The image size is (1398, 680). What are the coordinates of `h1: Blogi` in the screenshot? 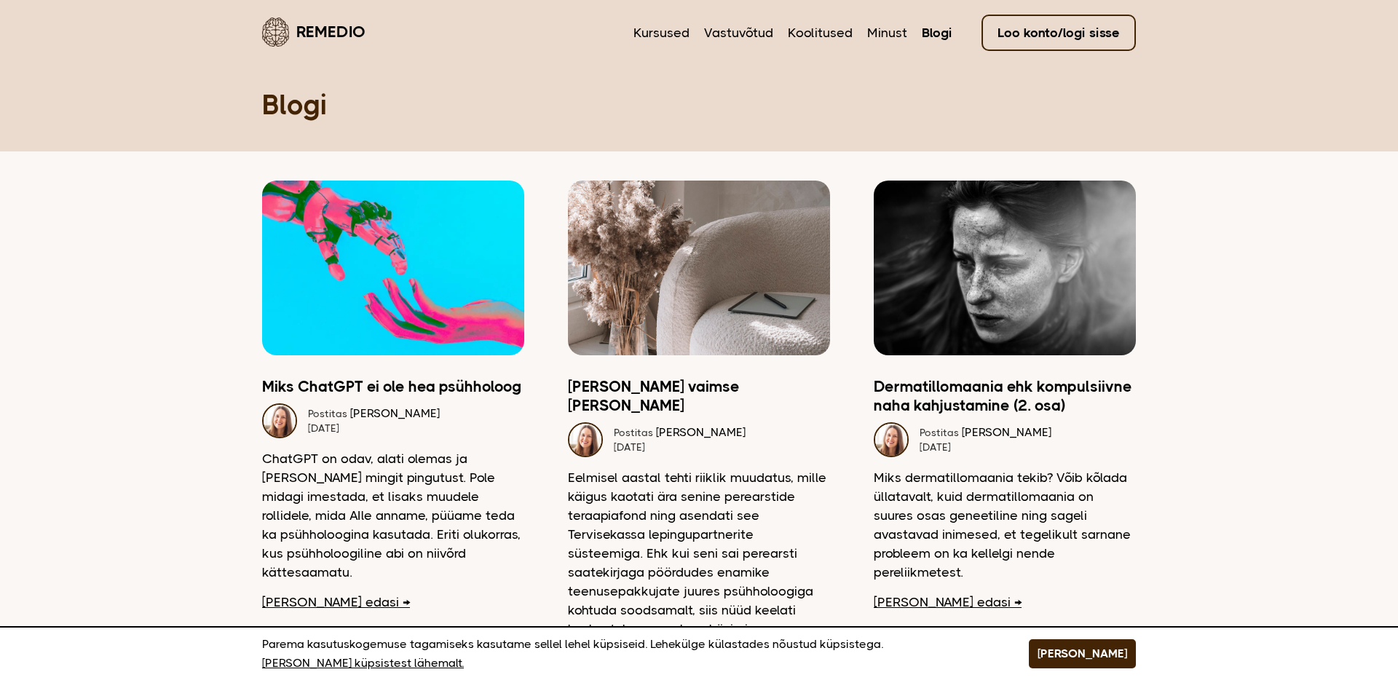 It's located at (699, 105).